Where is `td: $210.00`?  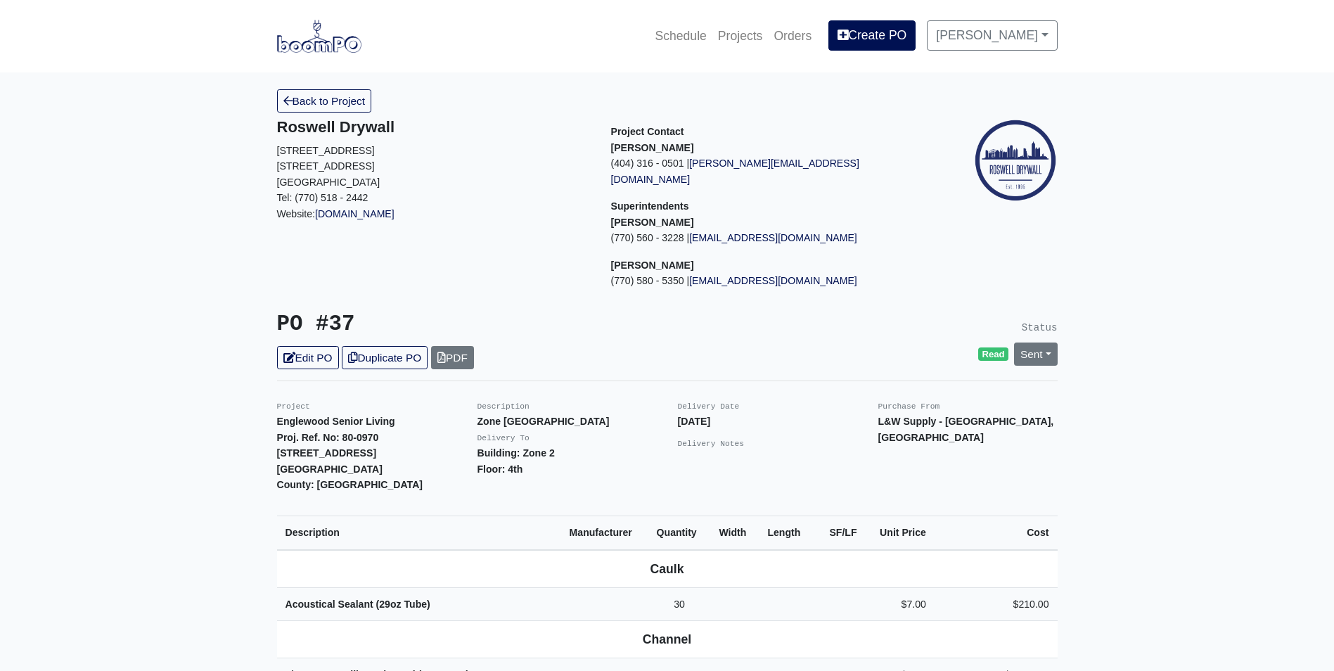 td: $210.00 is located at coordinates (995, 604).